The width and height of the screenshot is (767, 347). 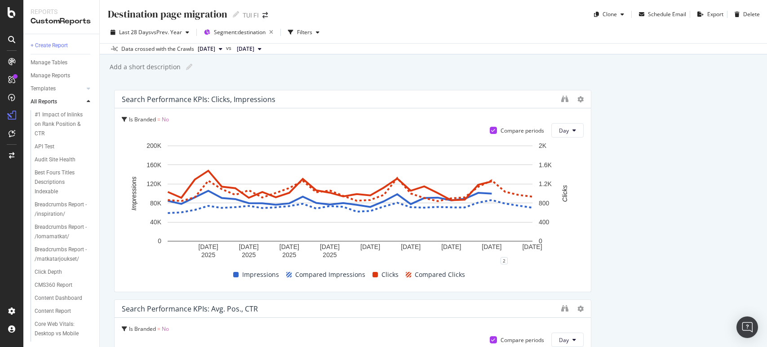 I want to click on a: Breadcrumbs Report - /matkatarjoukset/, so click(x=64, y=254).